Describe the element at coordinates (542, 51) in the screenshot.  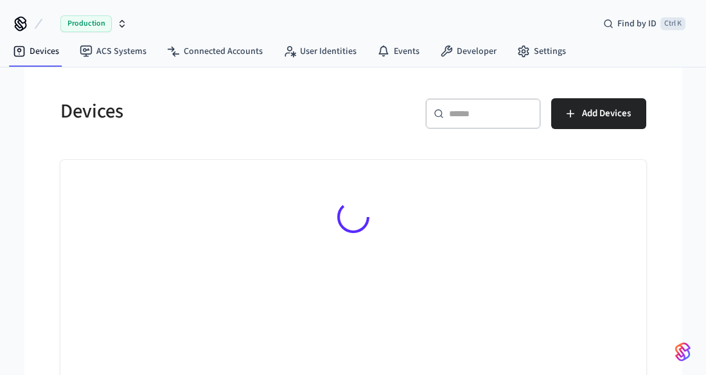
I see `a: Settings` at that location.